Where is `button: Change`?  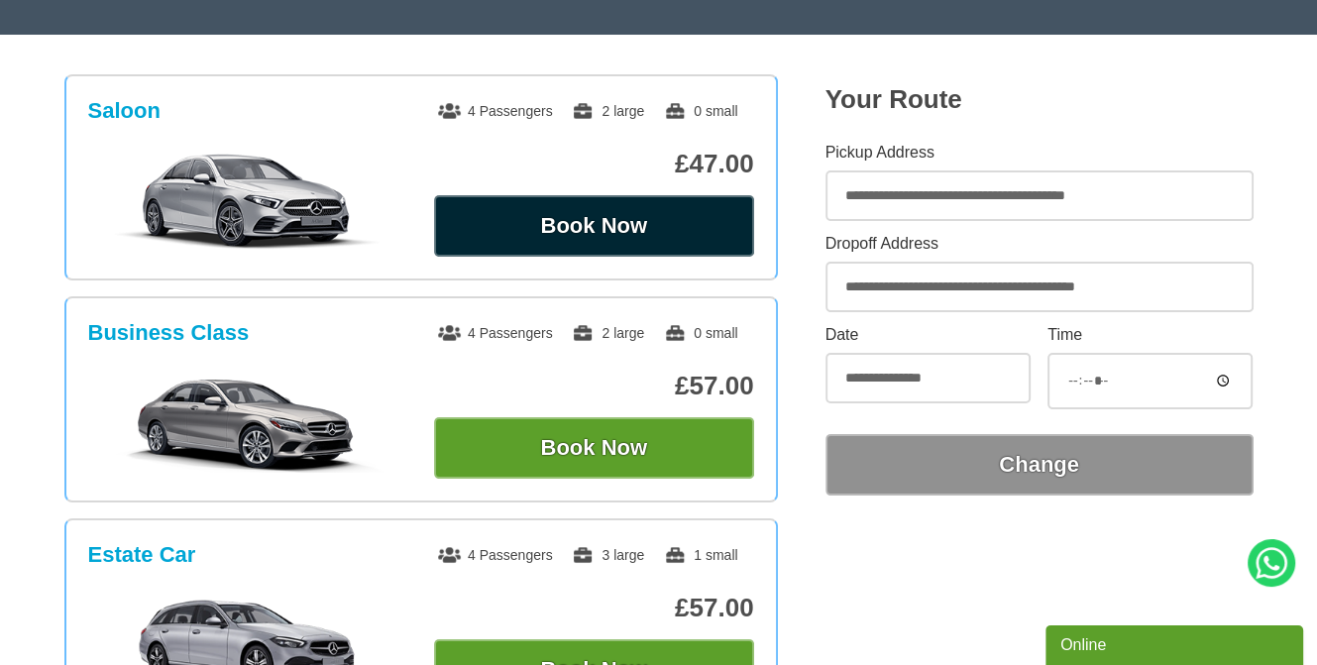 button: Change is located at coordinates (1040, 465).